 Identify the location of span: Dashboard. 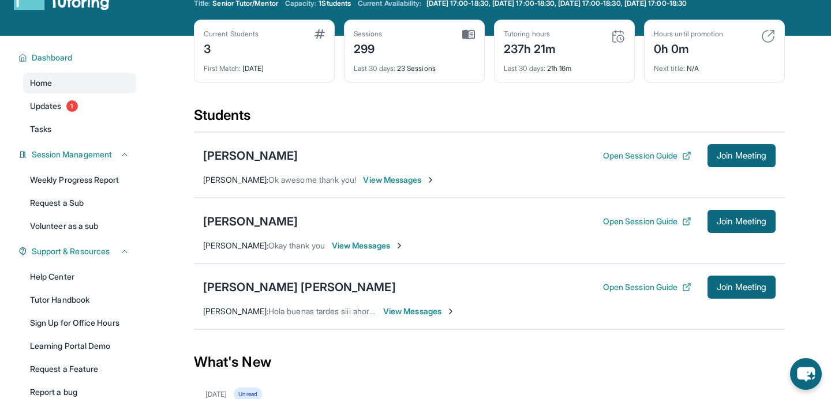
(52, 58).